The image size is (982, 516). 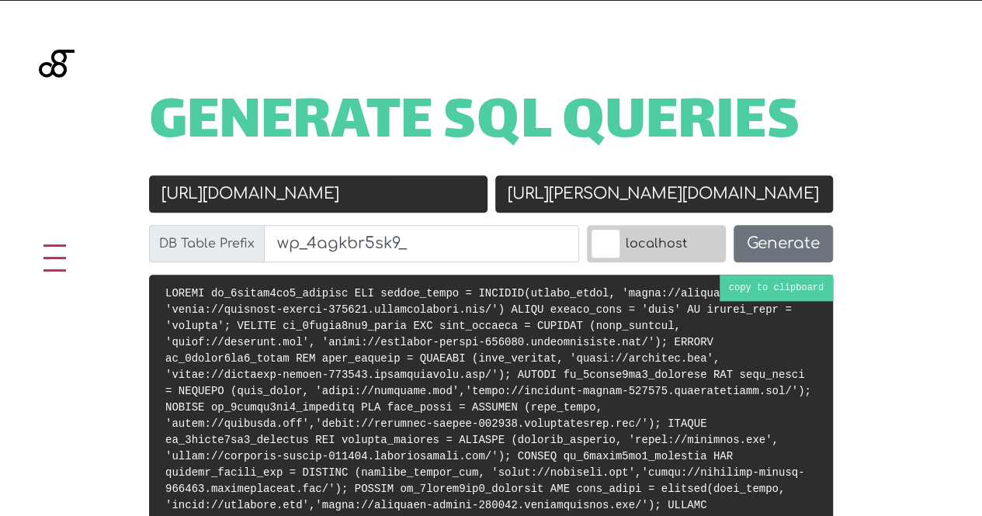 I want to click on input: New URL, so click(x=664, y=194).